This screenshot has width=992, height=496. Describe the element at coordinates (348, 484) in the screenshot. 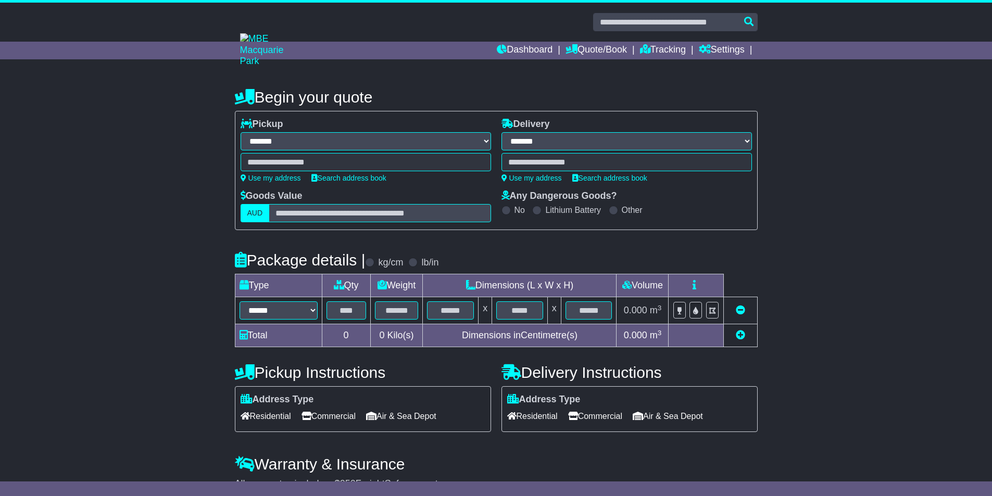

I see `span: 250` at that location.